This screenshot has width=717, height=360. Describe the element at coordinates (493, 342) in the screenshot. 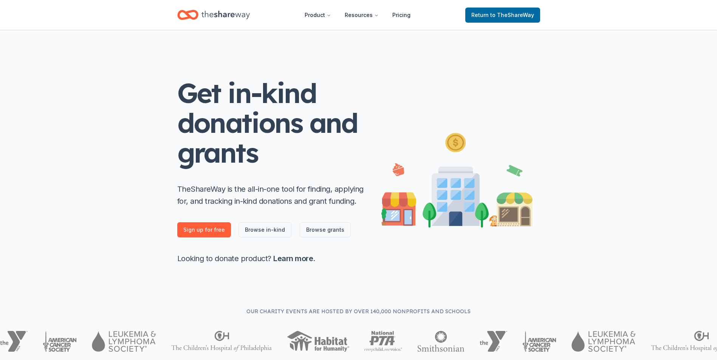

I see `img: YMCA` at that location.